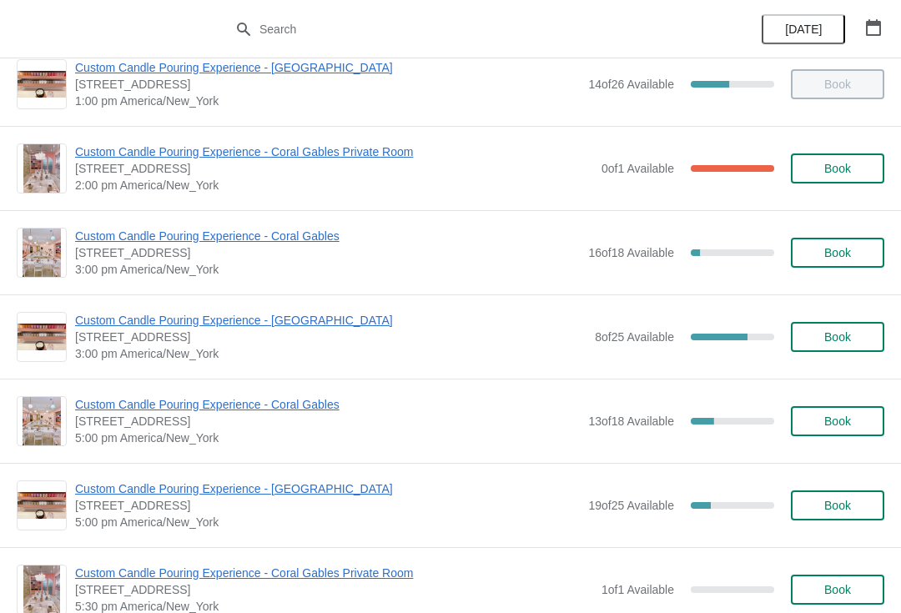 This screenshot has width=901, height=613. Describe the element at coordinates (630, 505) in the screenshot. I see `span: 19 of 25 Available` at that location.